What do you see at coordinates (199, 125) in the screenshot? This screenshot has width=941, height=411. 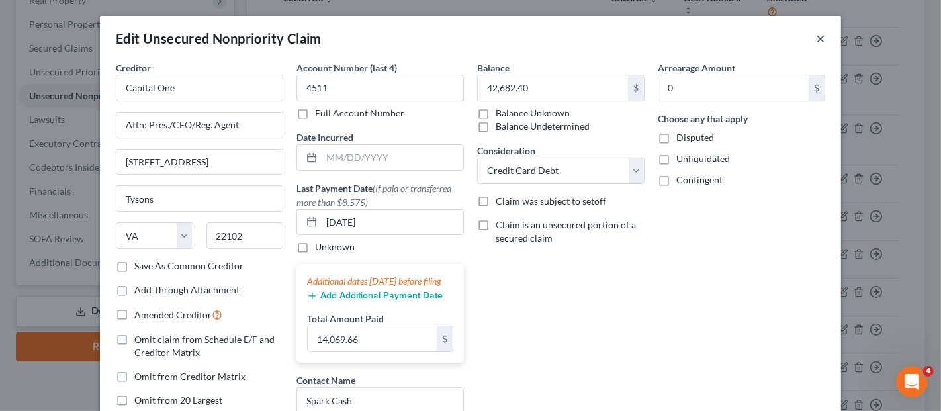 I see `input: Enter address...` at bounding box center [199, 125].